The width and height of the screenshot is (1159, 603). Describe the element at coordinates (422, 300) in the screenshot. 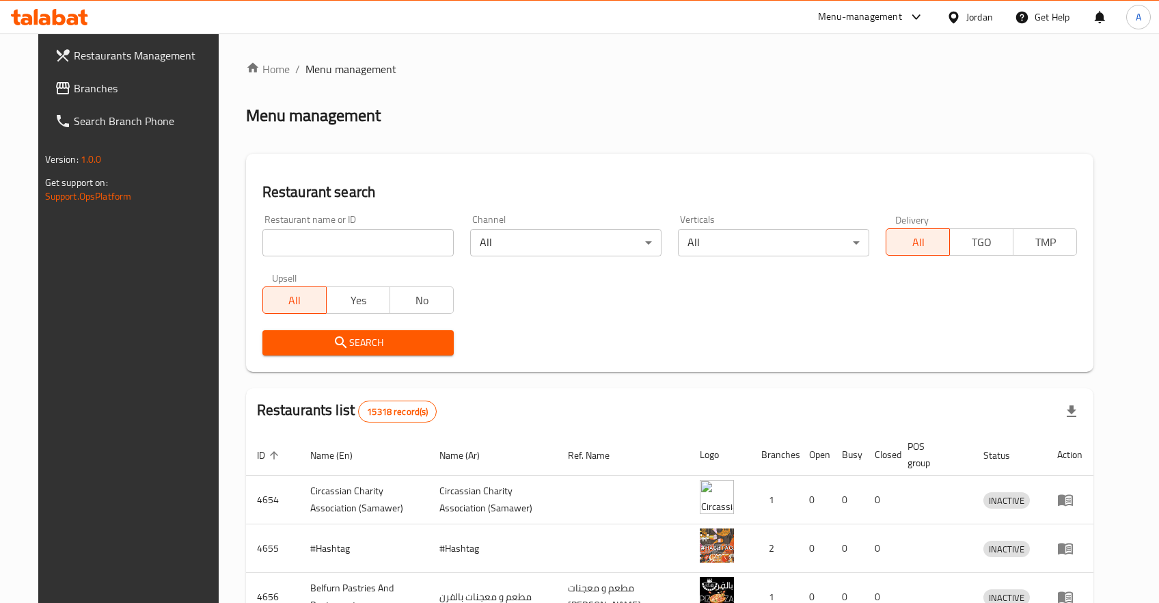

I see `button: No` at that location.